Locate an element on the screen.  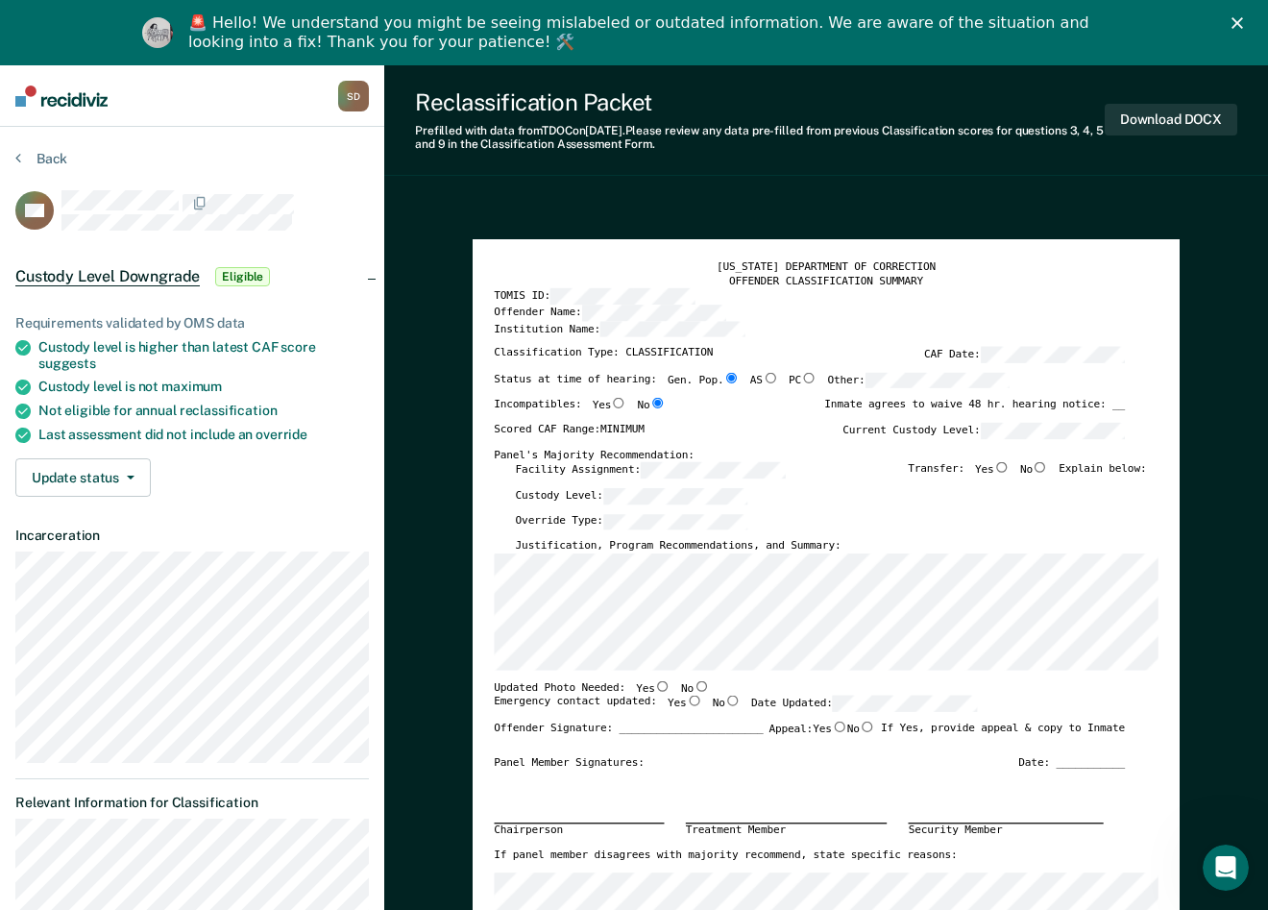
label: Override Type: is located at coordinates (632, 521).